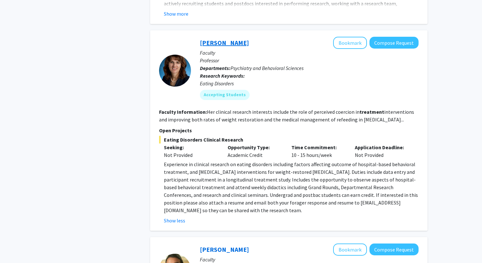  What do you see at coordinates (183, 112) in the screenshot?
I see `b: Faculty Information:` at bounding box center [183, 112].